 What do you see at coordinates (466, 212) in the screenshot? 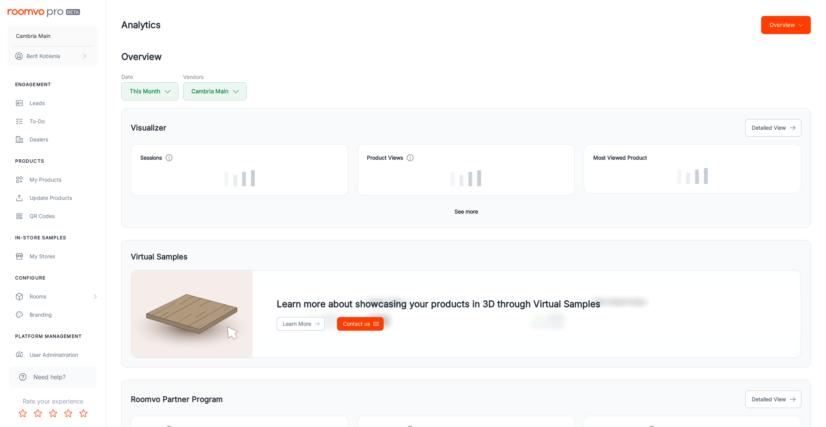
I see `button: See more` at bounding box center [466, 212].